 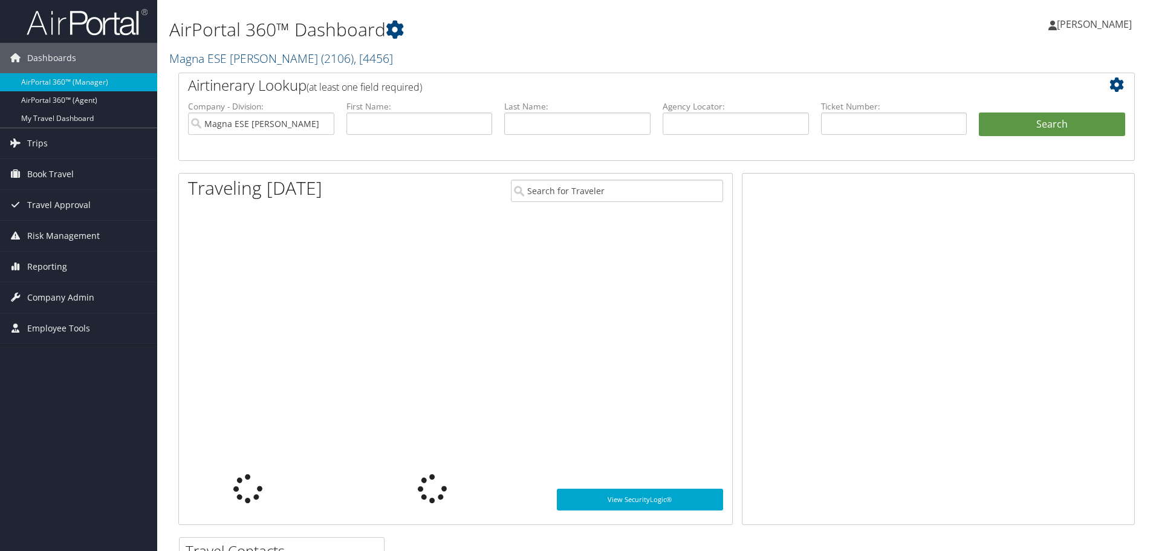 What do you see at coordinates (617, 190) in the screenshot?
I see `input: Search for Traveler` at bounding box center [617, 190].